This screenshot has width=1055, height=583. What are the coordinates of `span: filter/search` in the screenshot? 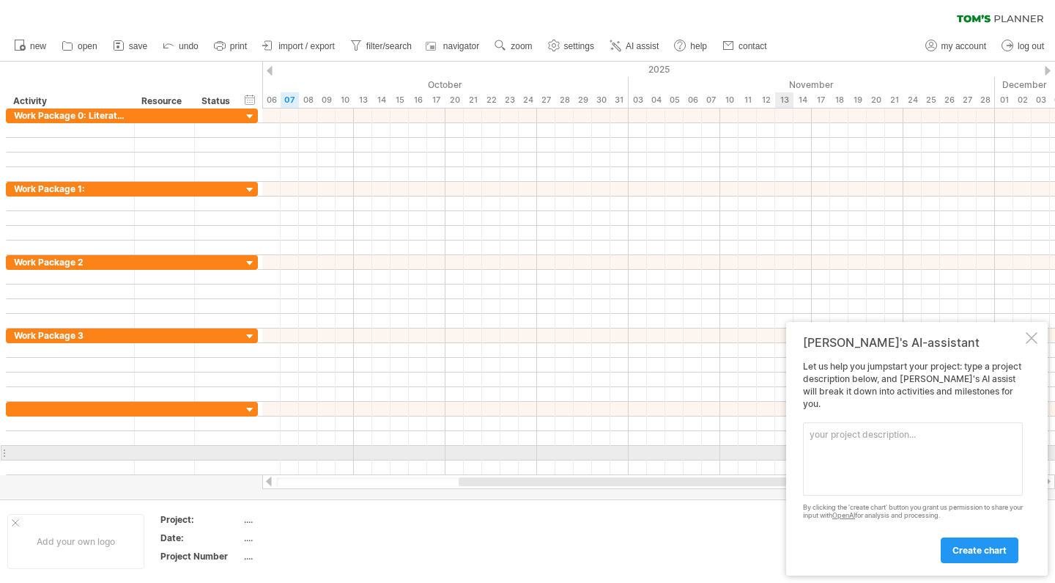 It's located at (389, 46).